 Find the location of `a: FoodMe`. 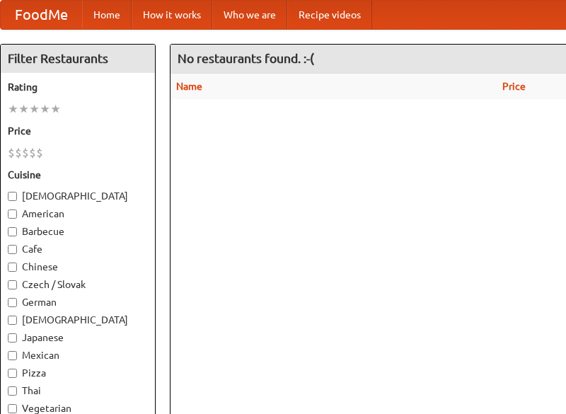

a: FoodMe is located at coordinates (41, 15).